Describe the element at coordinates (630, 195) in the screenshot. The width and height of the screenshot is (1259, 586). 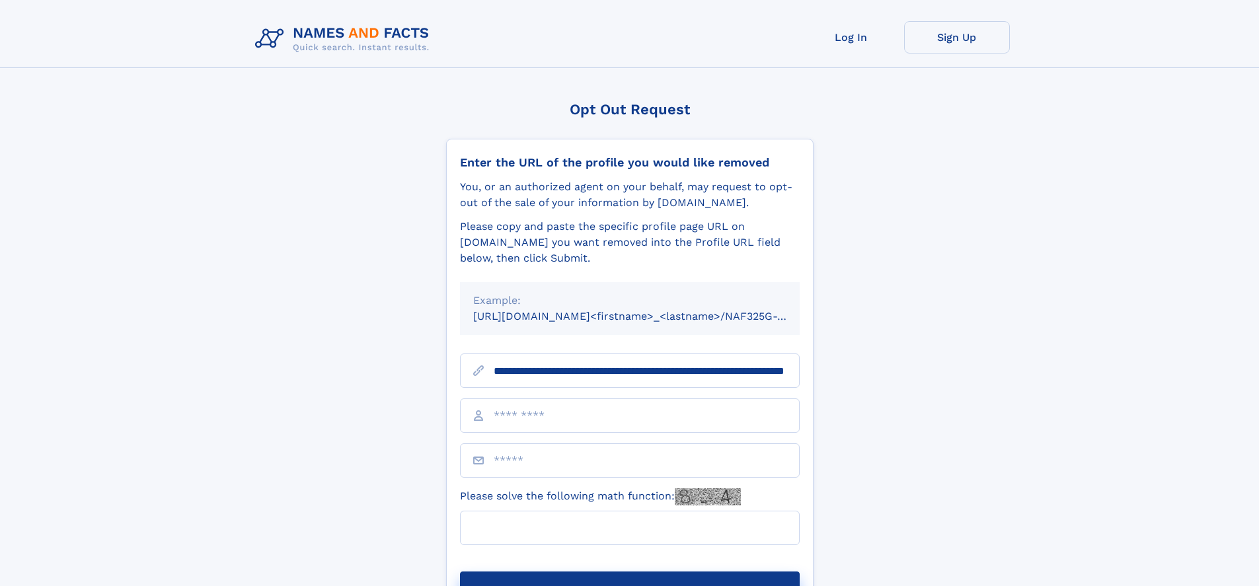
I see `div: You, or an authorized agent on your behalf, may request to opt-out of the sale of your informatio...` at that location.